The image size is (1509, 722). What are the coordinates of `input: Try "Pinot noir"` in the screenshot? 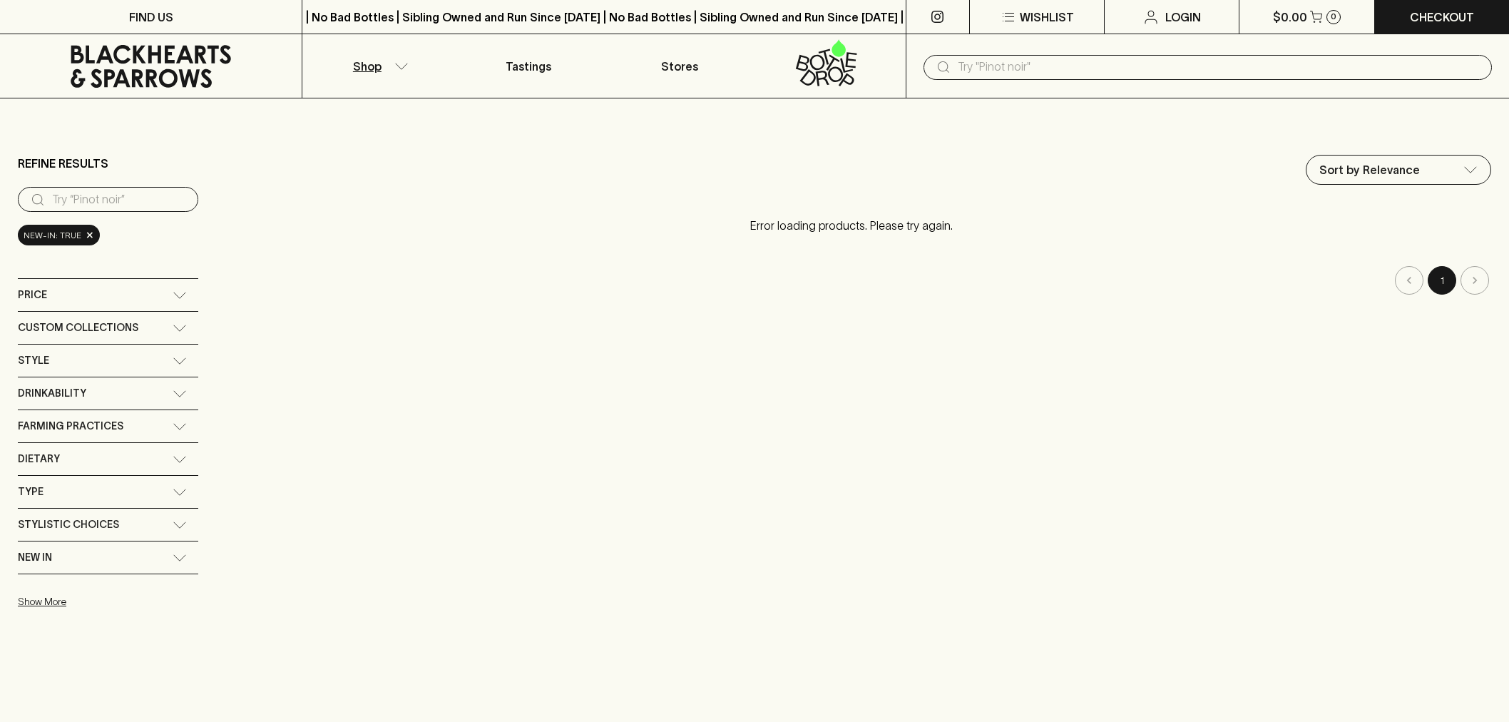 It's located at (1219, 67).